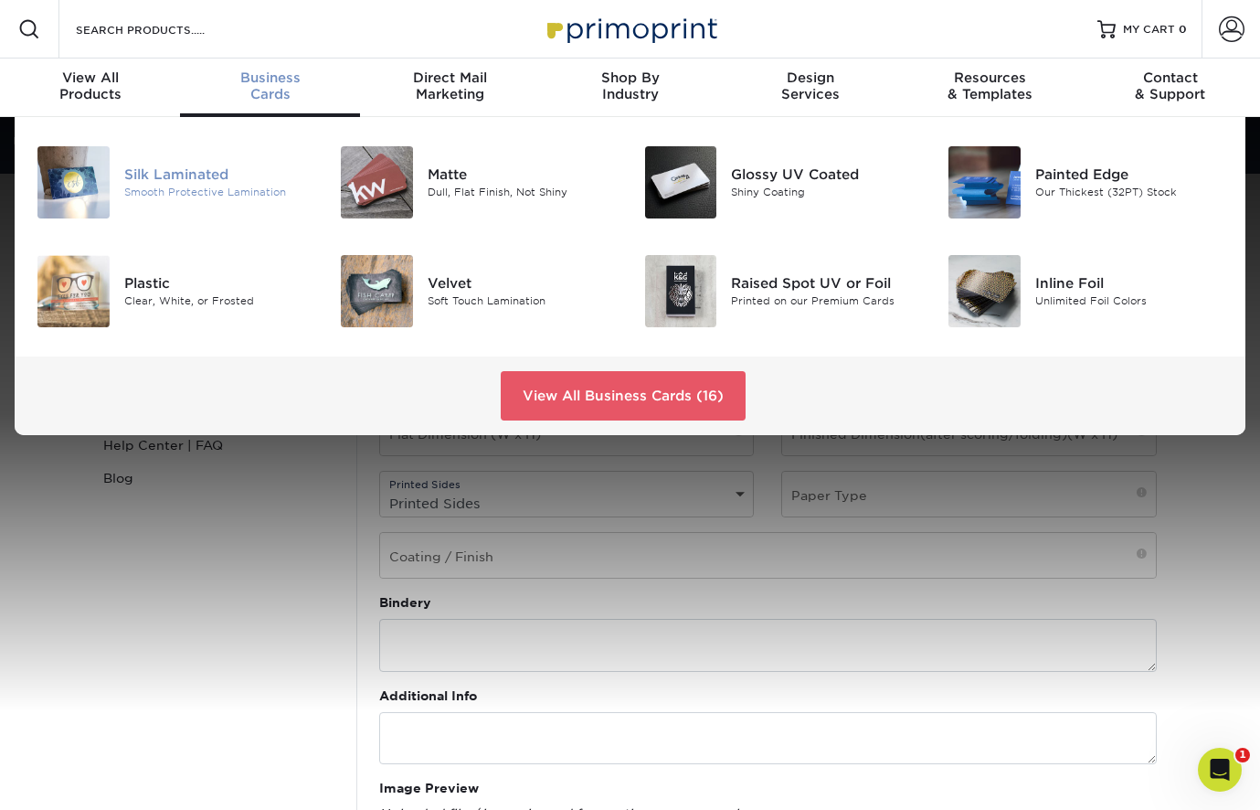  What do you see at coordinates (377, 291) in the screenshot?
I see `img: Velvet Business Cards` at bounding box center [377, 291].